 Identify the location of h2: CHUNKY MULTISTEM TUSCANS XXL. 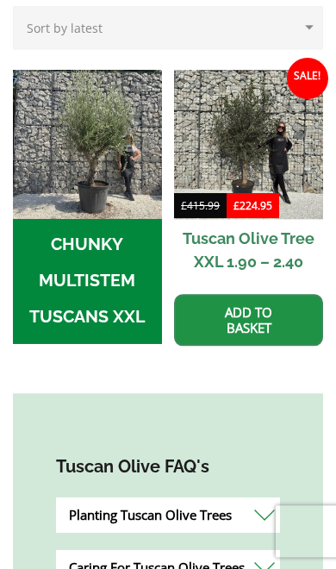
(87, 282).